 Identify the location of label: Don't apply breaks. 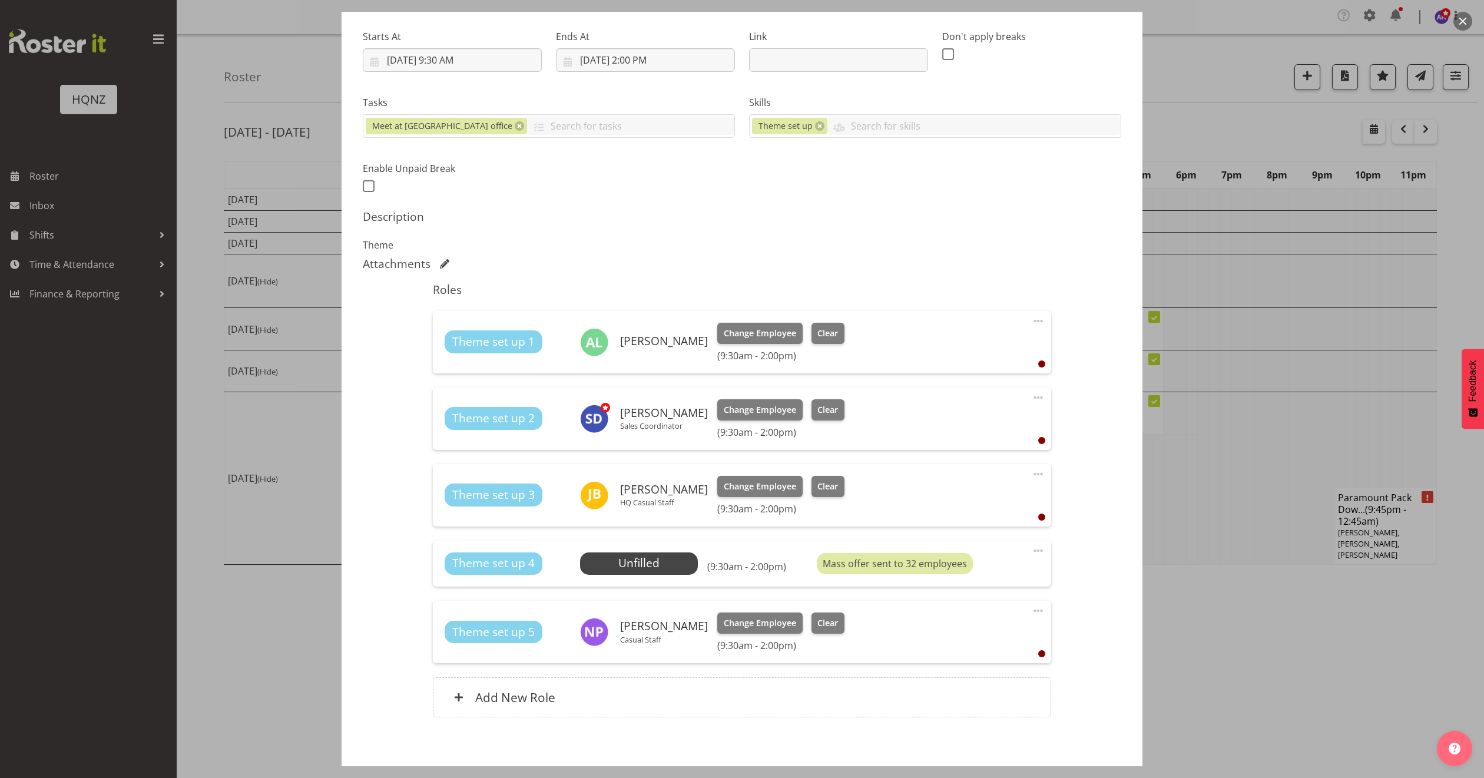
(1032, 37).